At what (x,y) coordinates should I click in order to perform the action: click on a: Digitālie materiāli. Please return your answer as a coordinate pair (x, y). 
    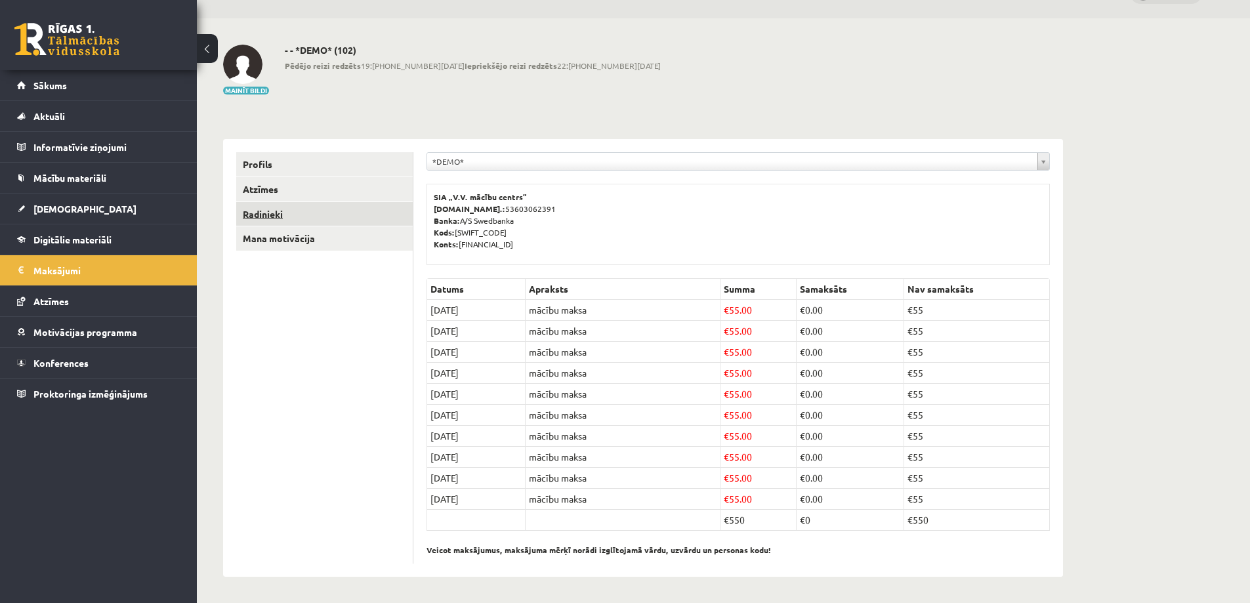
    Looking at the image, I should click on (98, 240).